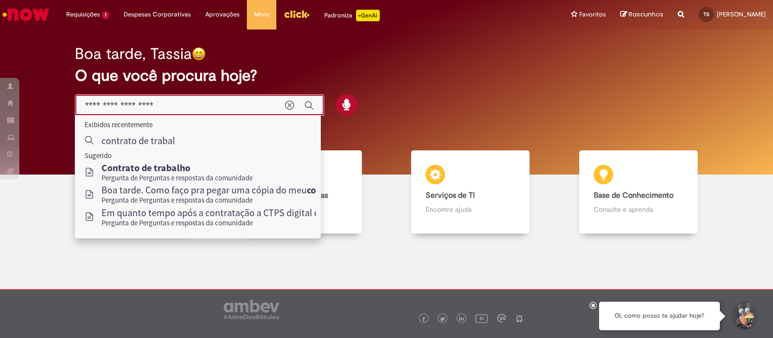 This screenshot has height=338, width=773. What do you see at coordinates (83, 14) in the screenshot?
I see `span: Requisições` at bounding box center [83, 14].